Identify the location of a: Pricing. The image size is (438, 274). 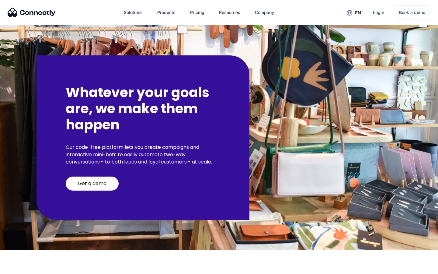
(197, 12).